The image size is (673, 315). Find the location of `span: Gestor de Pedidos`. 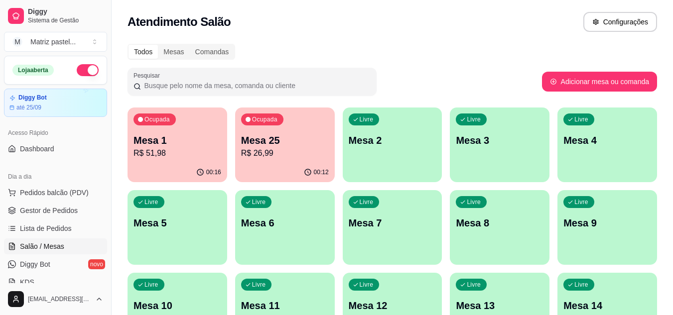

span: Gestor de Pedidos is located at coordinates (49, 211).